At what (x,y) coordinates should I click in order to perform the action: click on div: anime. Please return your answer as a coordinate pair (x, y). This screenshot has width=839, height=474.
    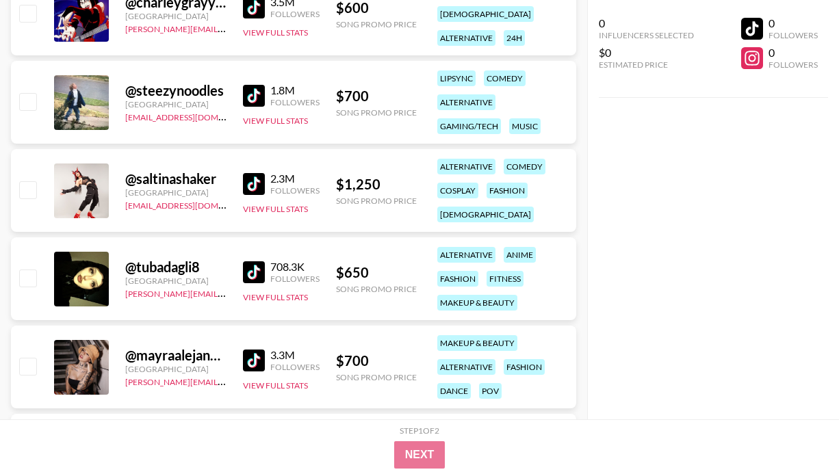
    Looking at the image, I should click on (520, 255).